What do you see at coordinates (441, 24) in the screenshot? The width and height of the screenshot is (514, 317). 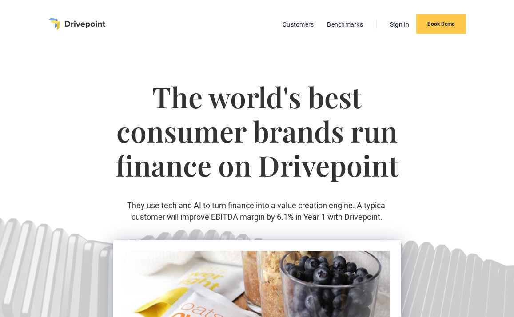 I see `a: Book Demo` at bounding box center [441, 24].